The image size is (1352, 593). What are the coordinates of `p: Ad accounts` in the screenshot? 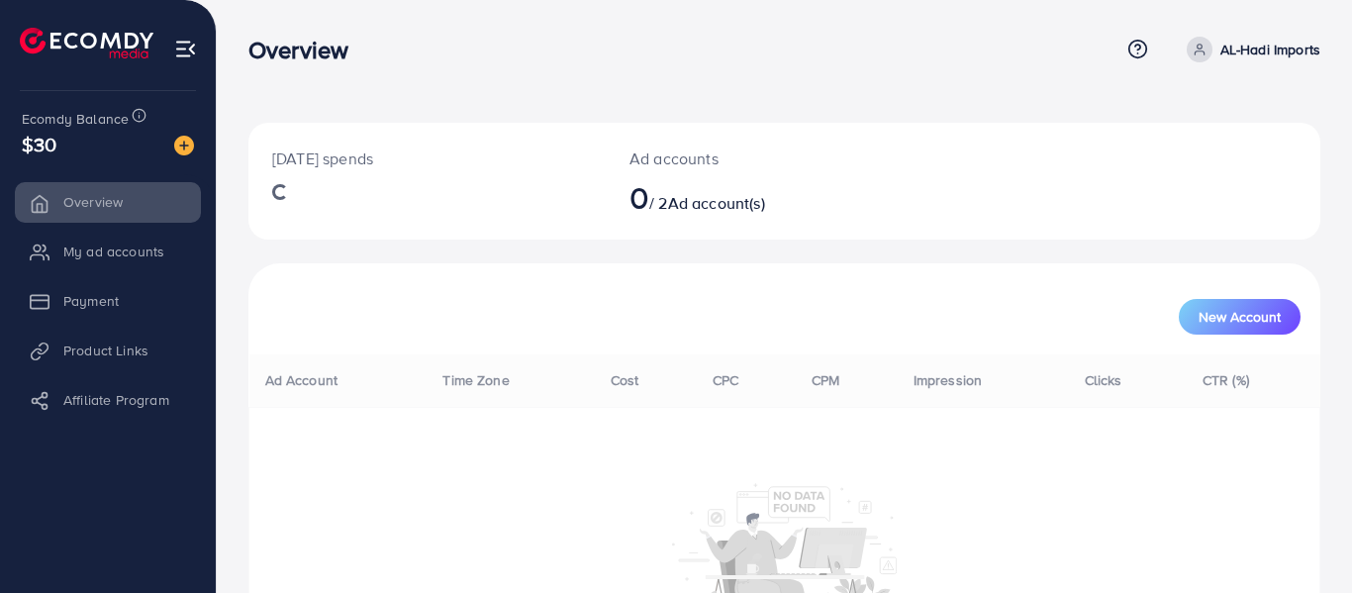 It's located at (739, 158).